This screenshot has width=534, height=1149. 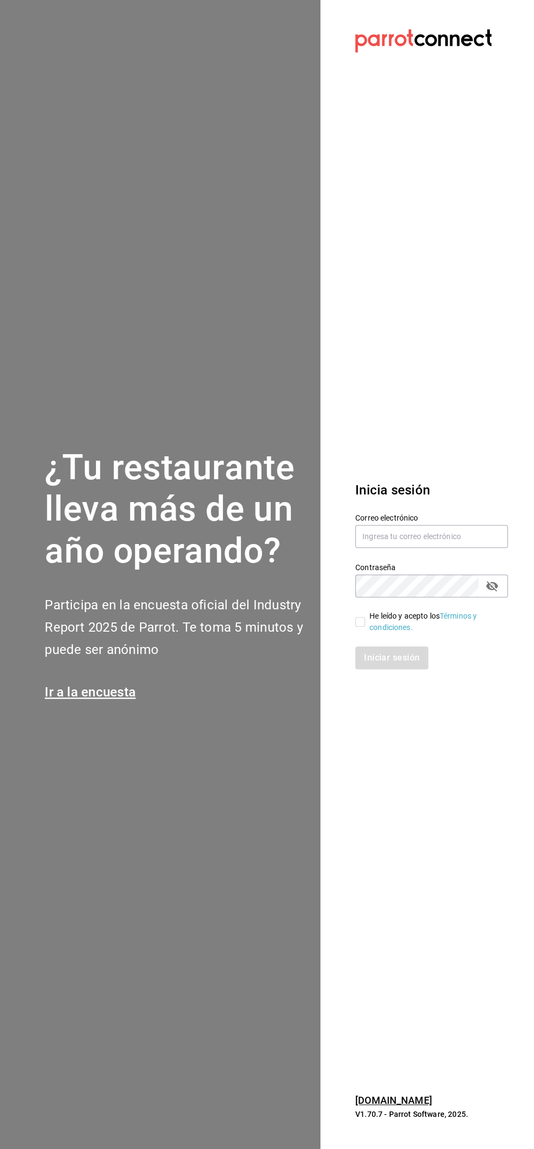 What do you see at coordinates (492, 586) in the screenshot?
I see `button: passwordField` at bounding box center [492, 586].